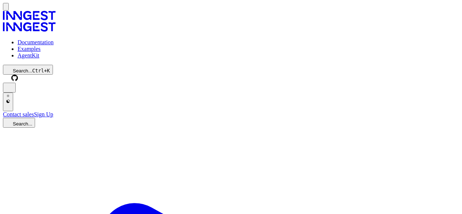 The height and width of the screenshot is (214, 462). What do you see at coordinates (19, 122) in the screenshot?
I see `button: Search...` at bounding box center [19, 122].